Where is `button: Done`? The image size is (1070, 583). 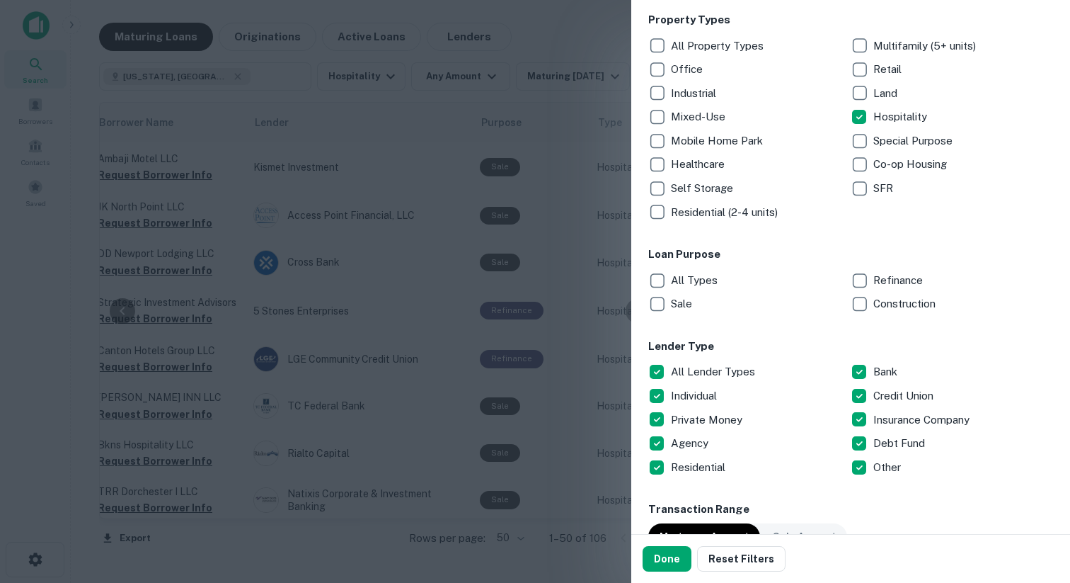 button: Done is located at coordinates (667, 559).